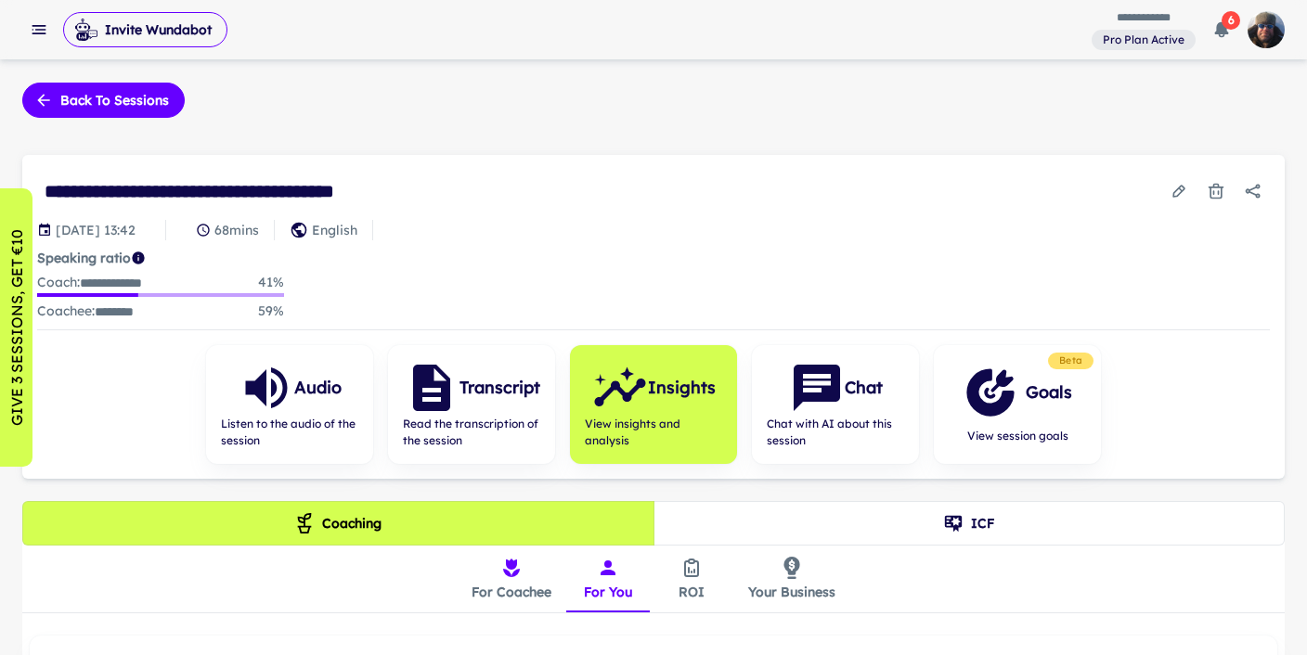 The height and width of the screenshot is (655, 1307). What do you see at coordinates (835, 405) in the screenshot?
I see `button: ChatChat with AI about this session` at bounding box center [835, 405].